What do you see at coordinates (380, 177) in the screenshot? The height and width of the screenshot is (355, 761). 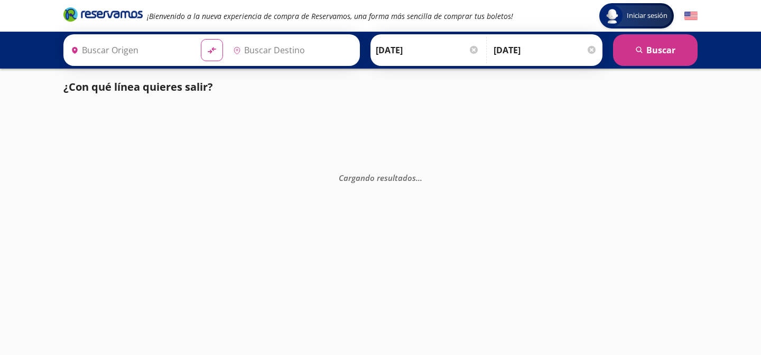 I see `em: Cargando resultados` at bounding box center [380, 177].